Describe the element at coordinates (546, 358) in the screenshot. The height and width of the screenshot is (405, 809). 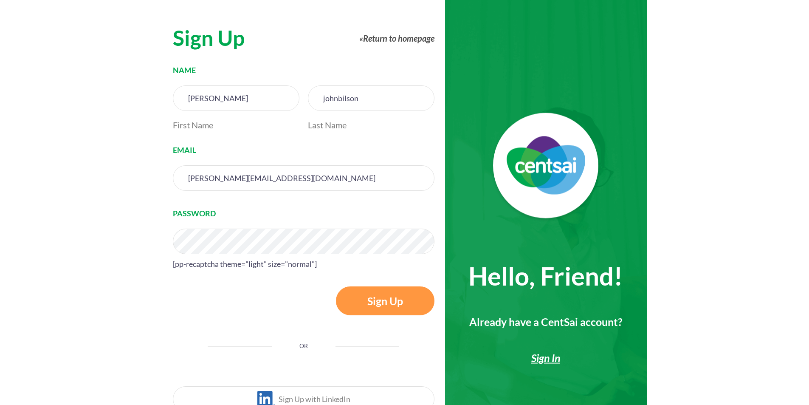
I see `a: Sign In` at that location.